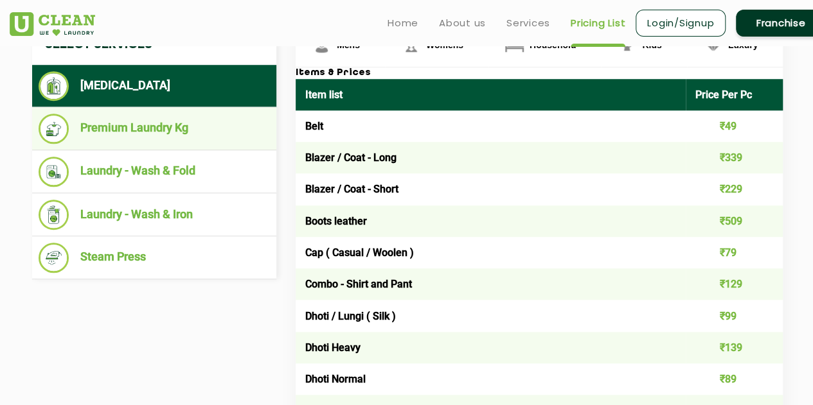 Image resolution: width=813 pixels, height=405 pixels. I want to click on a: About us, so click(462, 23).